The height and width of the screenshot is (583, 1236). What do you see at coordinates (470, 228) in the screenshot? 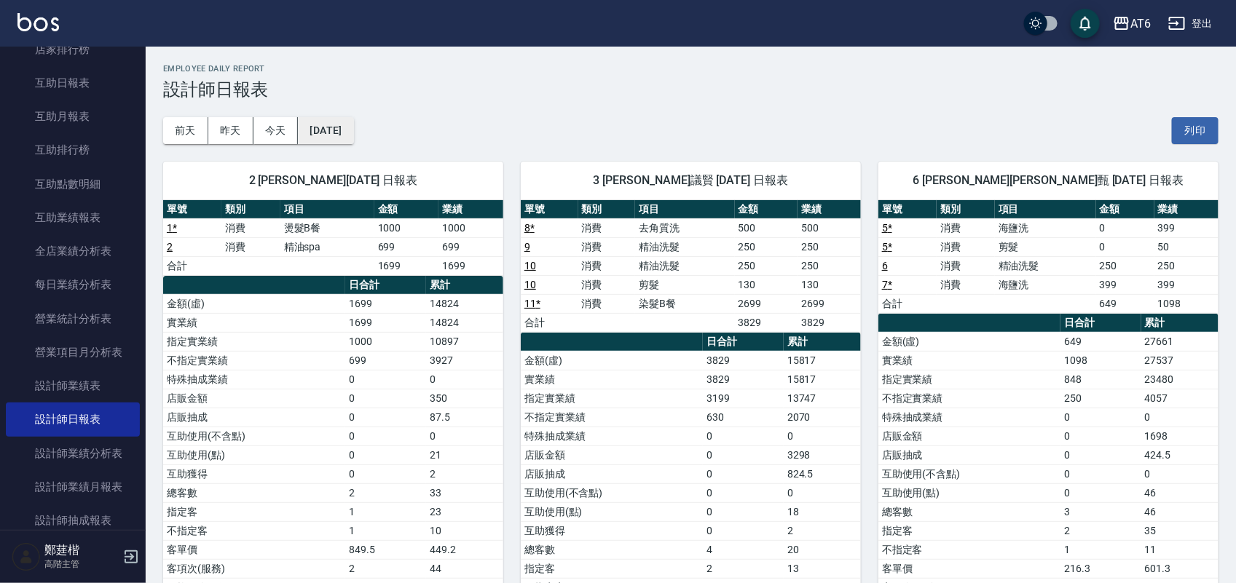
I see `td: 1000` at bounding box center [470, 228].